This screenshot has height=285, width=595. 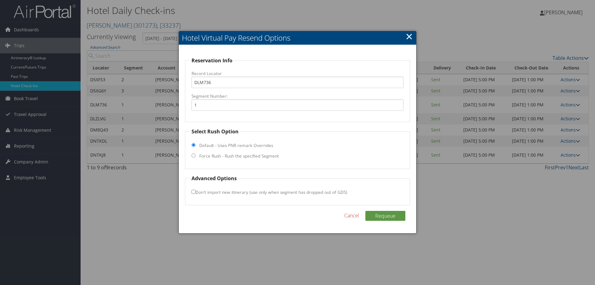 I want to click on label: Record Locator, so click(x=298, y=74).